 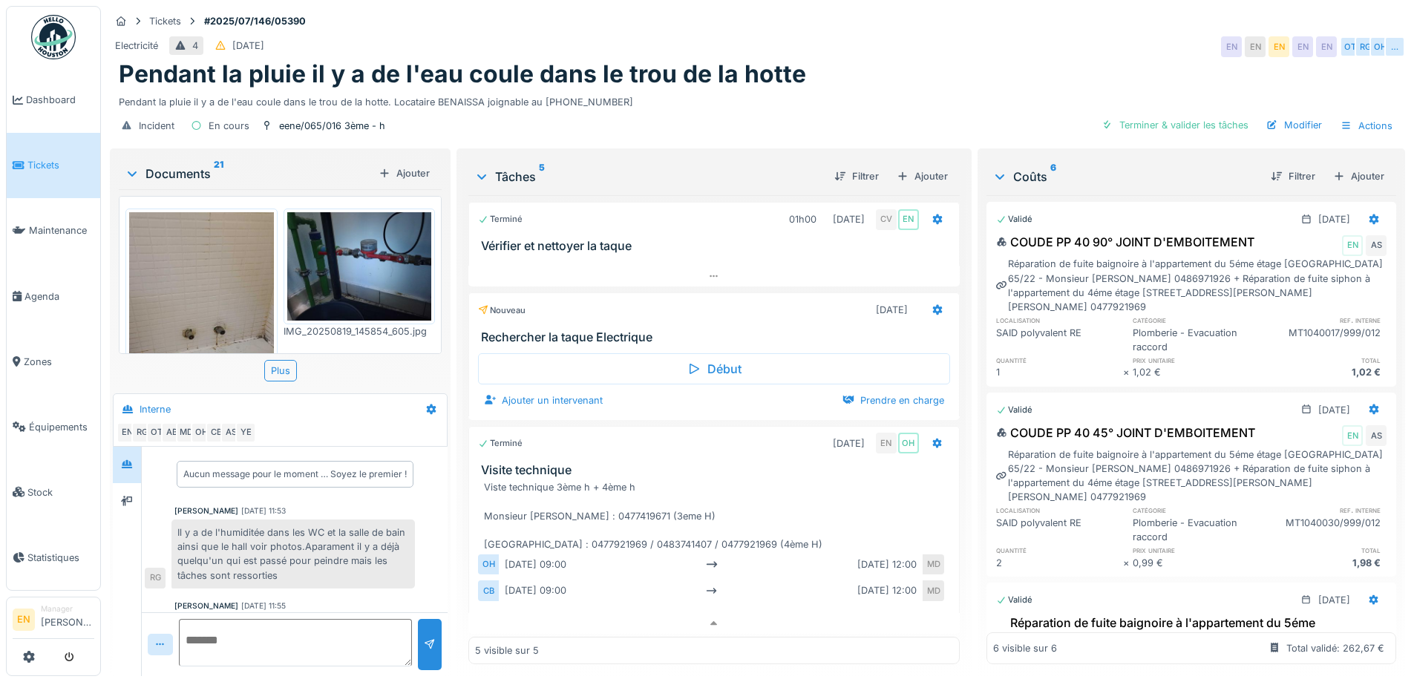 What do you see at coordinates (802, 219) in the screenshot?
I see `div: 01h00` at bounding box center [802, 219].